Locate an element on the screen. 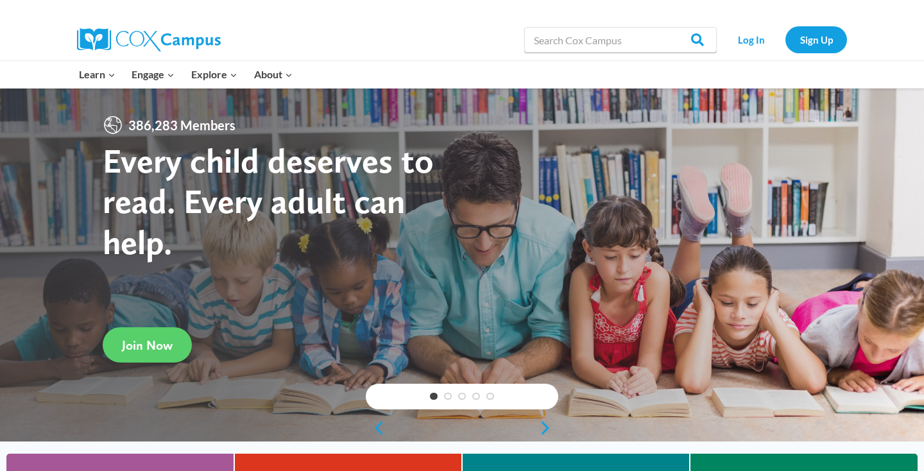 The width and height of the screenshot is (924, 471). a: 5 is located at coordinates (490, 397).